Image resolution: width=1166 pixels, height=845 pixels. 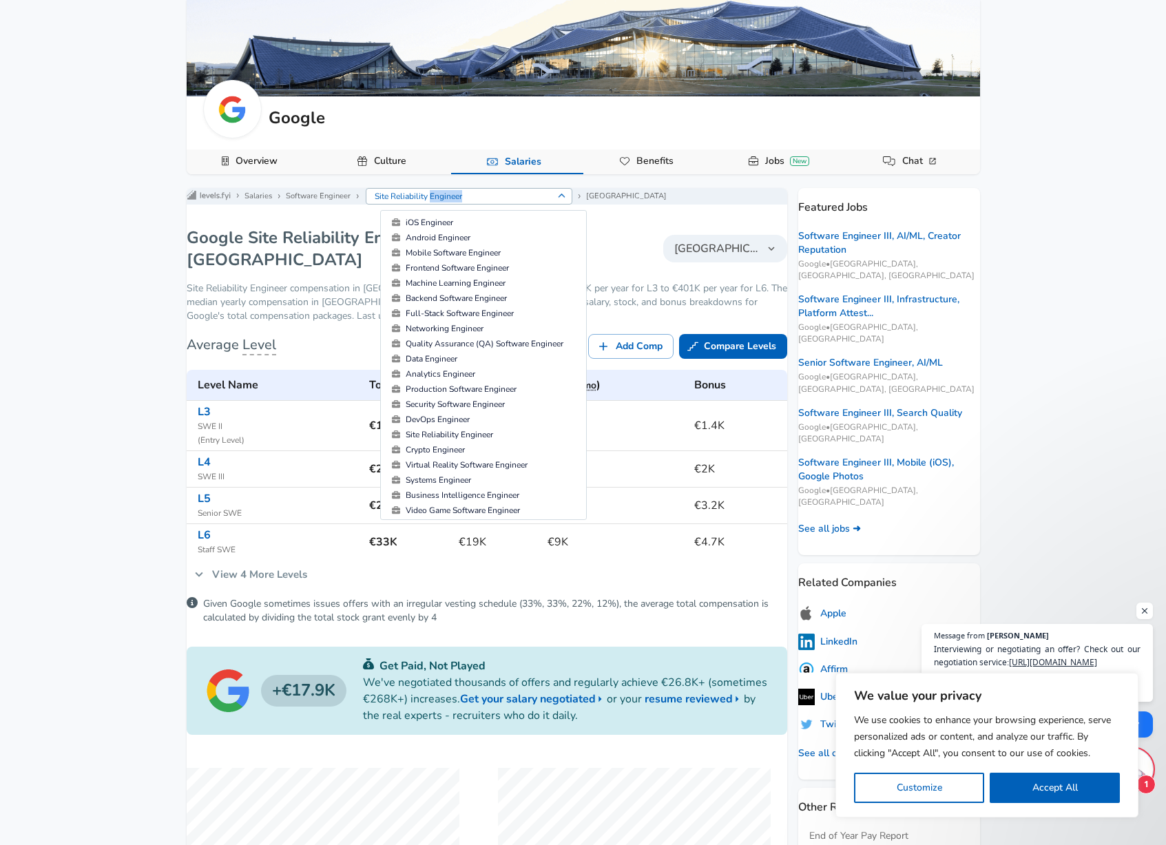 I want to click on img: uberlogo.png, so click(x=806, y=697).